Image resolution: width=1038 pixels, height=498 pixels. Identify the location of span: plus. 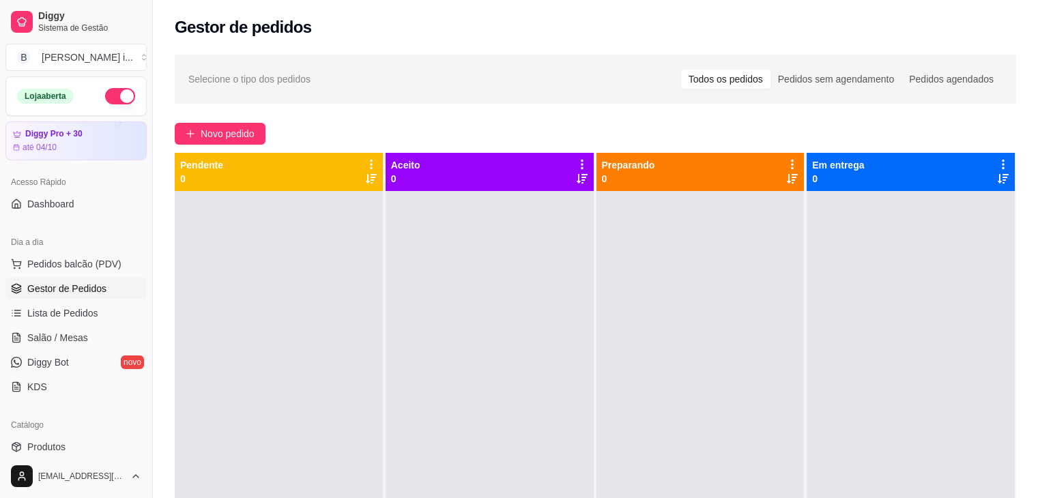
(190, 134).